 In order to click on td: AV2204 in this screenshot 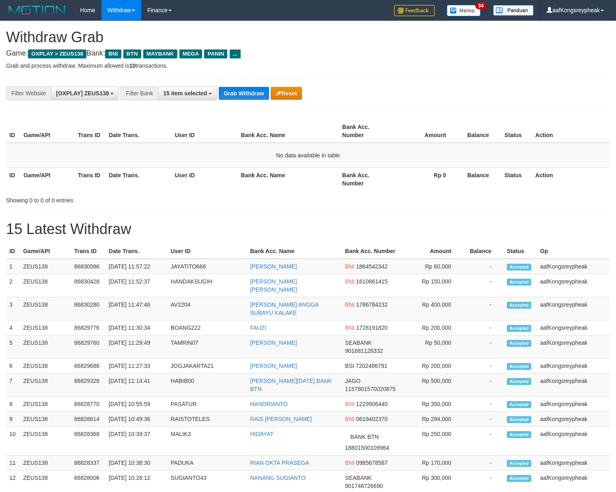, I will do `click(207, 309)`.